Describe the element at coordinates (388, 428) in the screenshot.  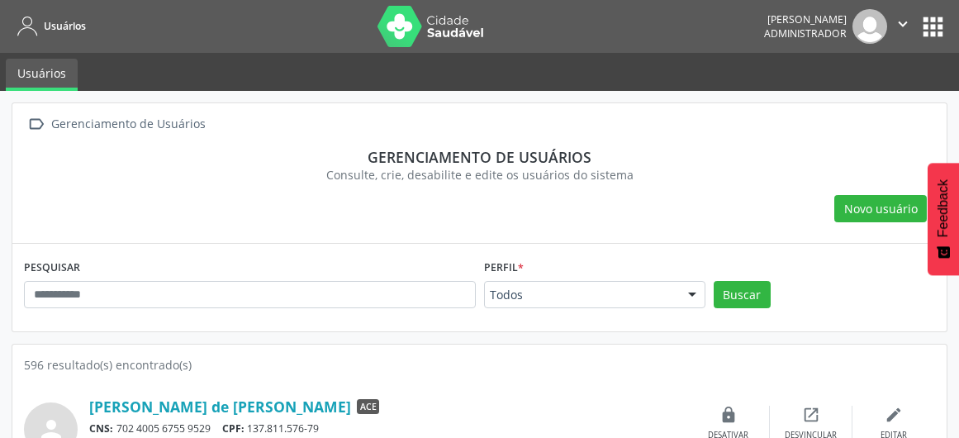
I see `div: 702 4005 6755 9529 137.811.576-79` at that location.